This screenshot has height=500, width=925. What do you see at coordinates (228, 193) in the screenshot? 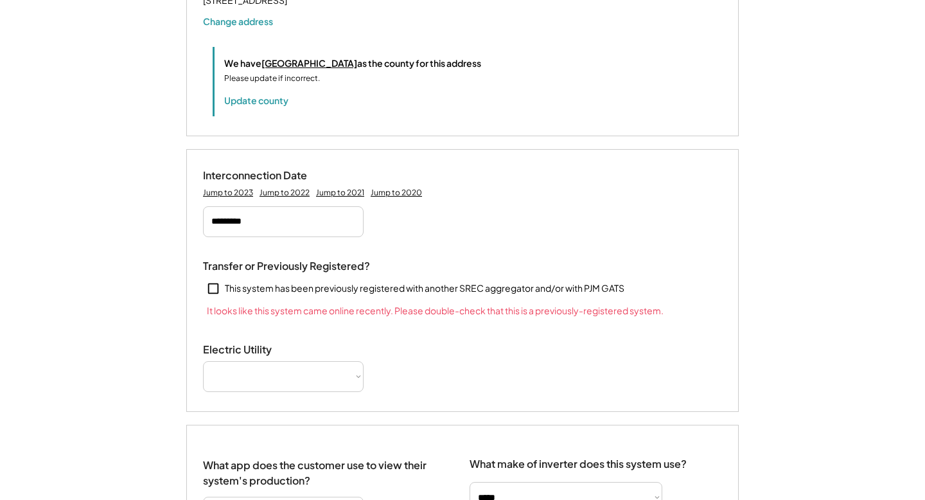
I see `div: Jump to 2023` at bounding box center [228, 193].